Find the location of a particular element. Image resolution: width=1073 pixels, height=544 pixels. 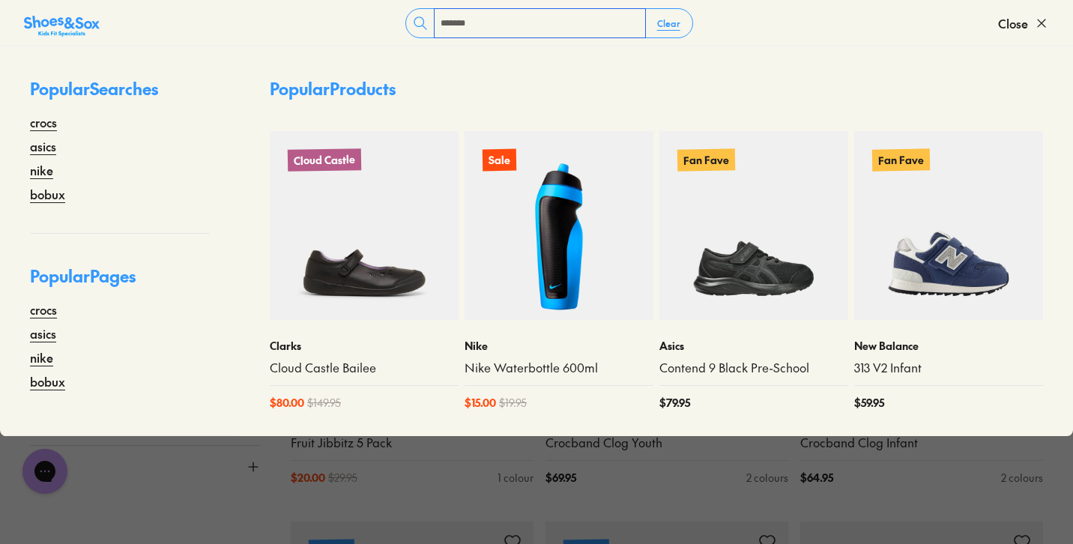

a: Shoes &amp; Sox is located at coordinates (61, 23).